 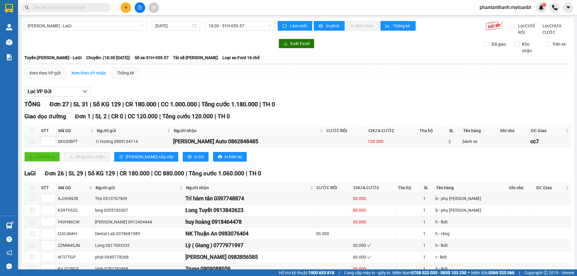 What do you see at coordinates (81, 104) in the screenshot?
I see `span: SL 31` at bounding box center [81, 104].